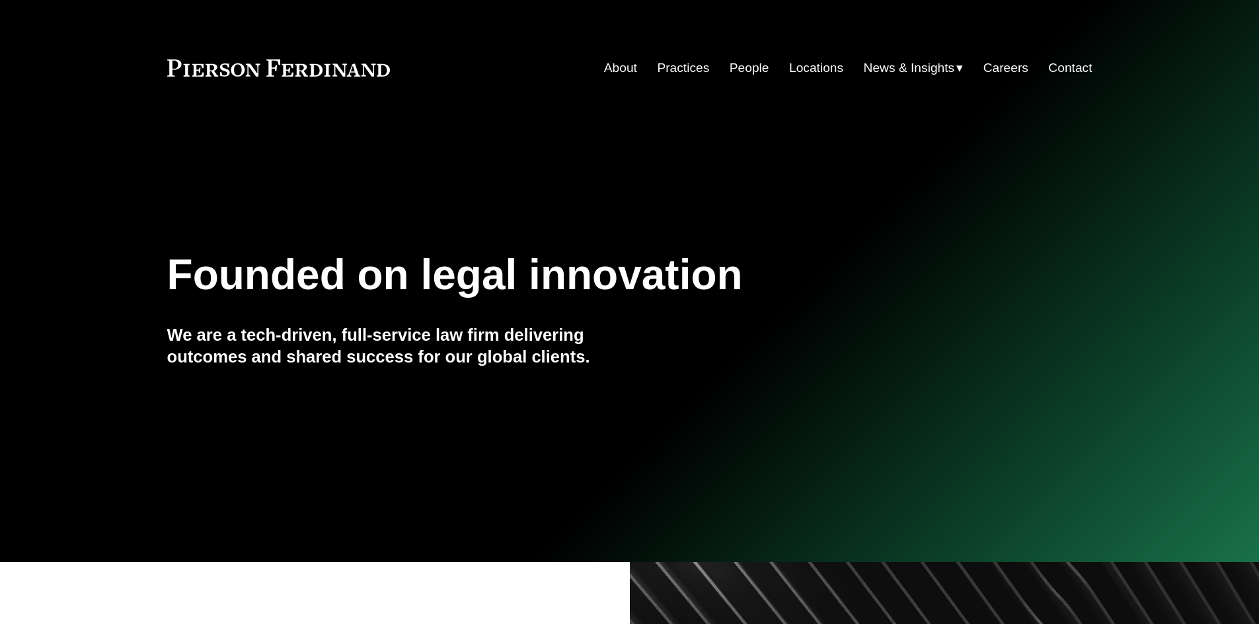 The height and width of the screenshot is (624, 1259). What do you see at coordinates (913, 68) in the screenshot?
I see `a: folder dropdown` at bounding box center [913, 68].